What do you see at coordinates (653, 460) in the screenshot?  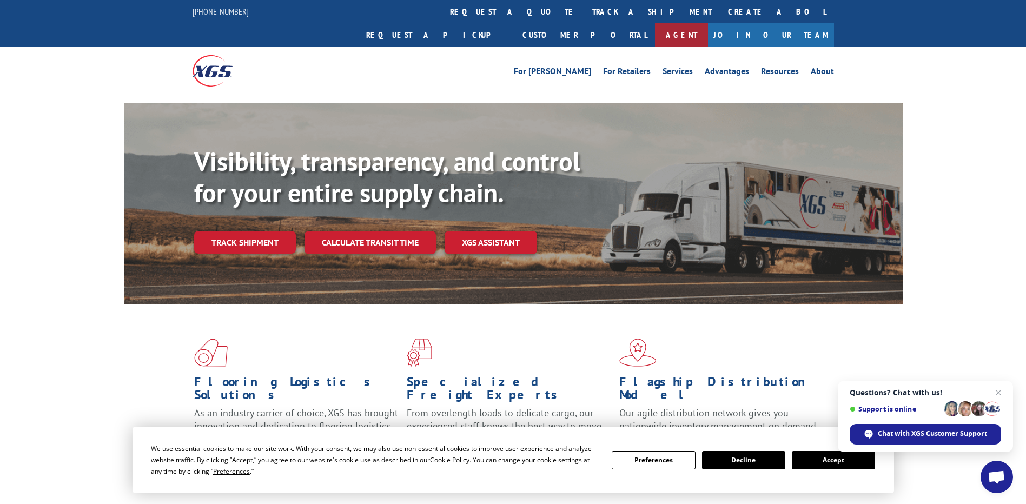 I see `button: Preferences` at bounding box center [653, 460].